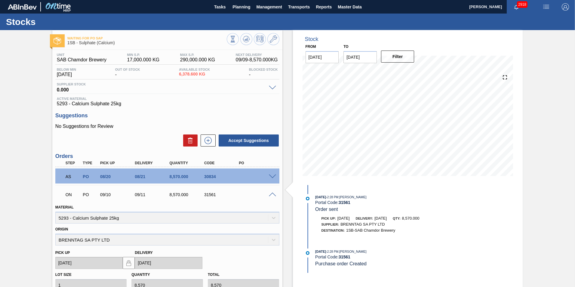  What do you see at coordinates (129, 263) in the screenshot?
I see `img: locked` at bounding box center [129, 263].